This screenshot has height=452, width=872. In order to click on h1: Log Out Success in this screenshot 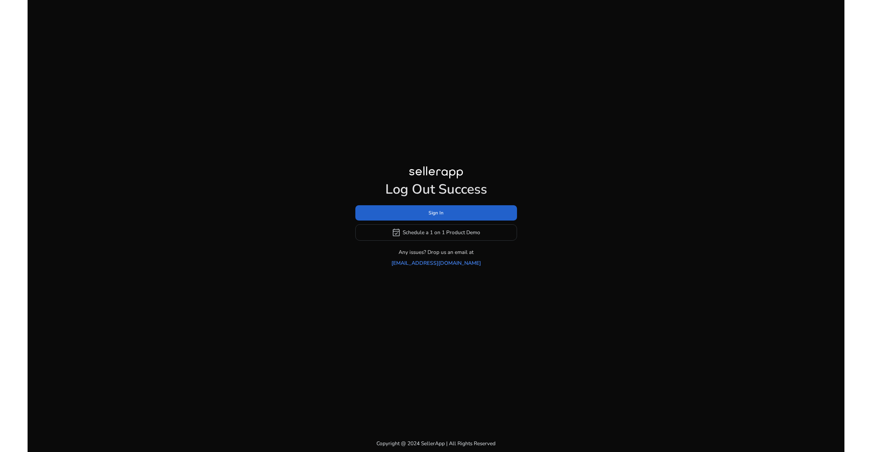, I will do `click(436, 189)`.